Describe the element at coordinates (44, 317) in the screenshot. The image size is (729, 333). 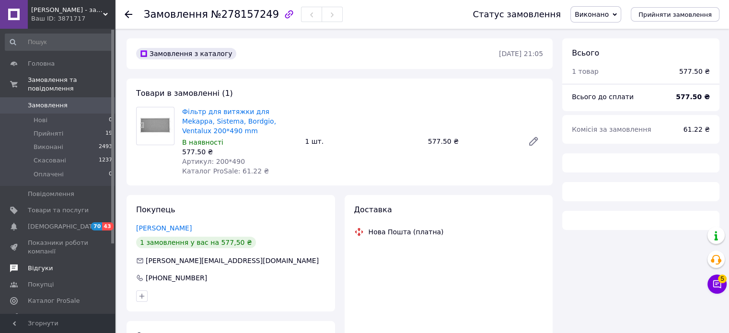
I see `span: Аналітика` at that location.